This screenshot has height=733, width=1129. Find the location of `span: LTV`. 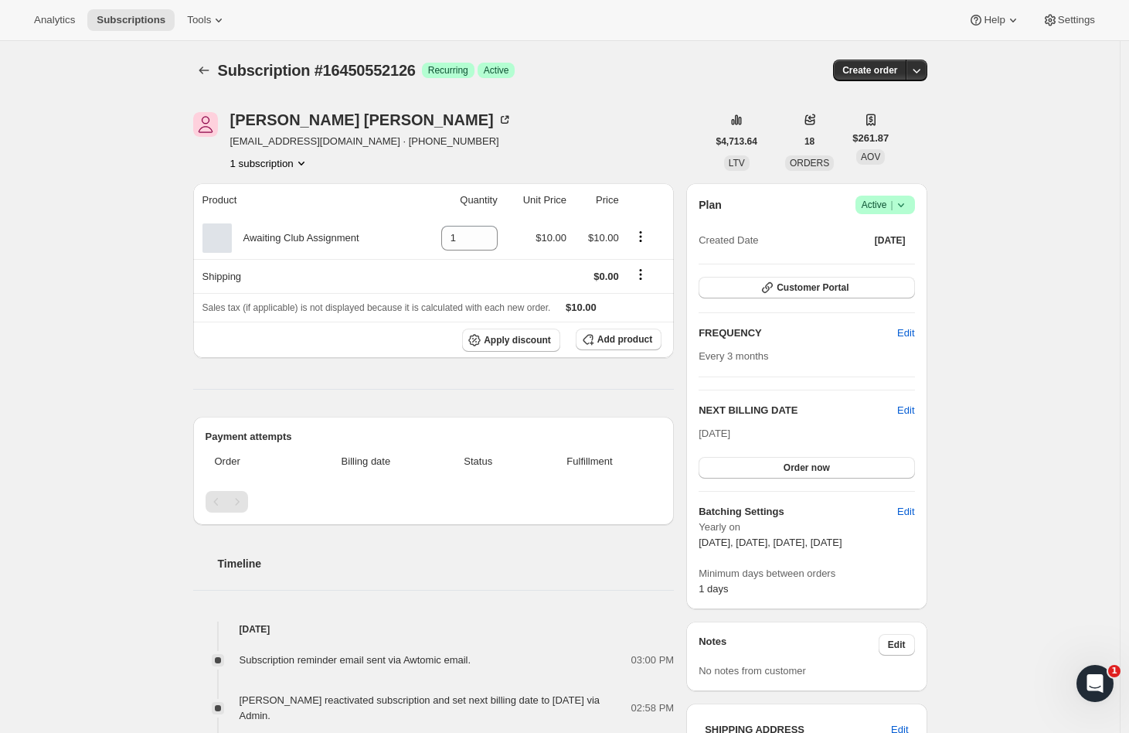

span: LTV is located at coordinates (737, 163).